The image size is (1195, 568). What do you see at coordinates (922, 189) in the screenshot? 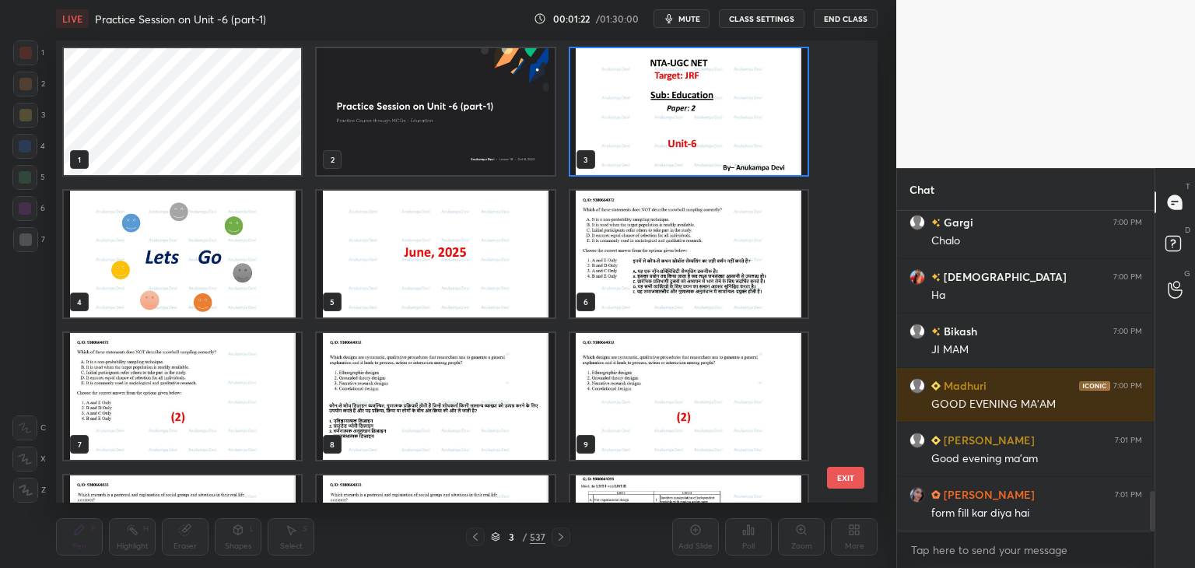
I see `p: Chat` at bounding box center [922, 189].